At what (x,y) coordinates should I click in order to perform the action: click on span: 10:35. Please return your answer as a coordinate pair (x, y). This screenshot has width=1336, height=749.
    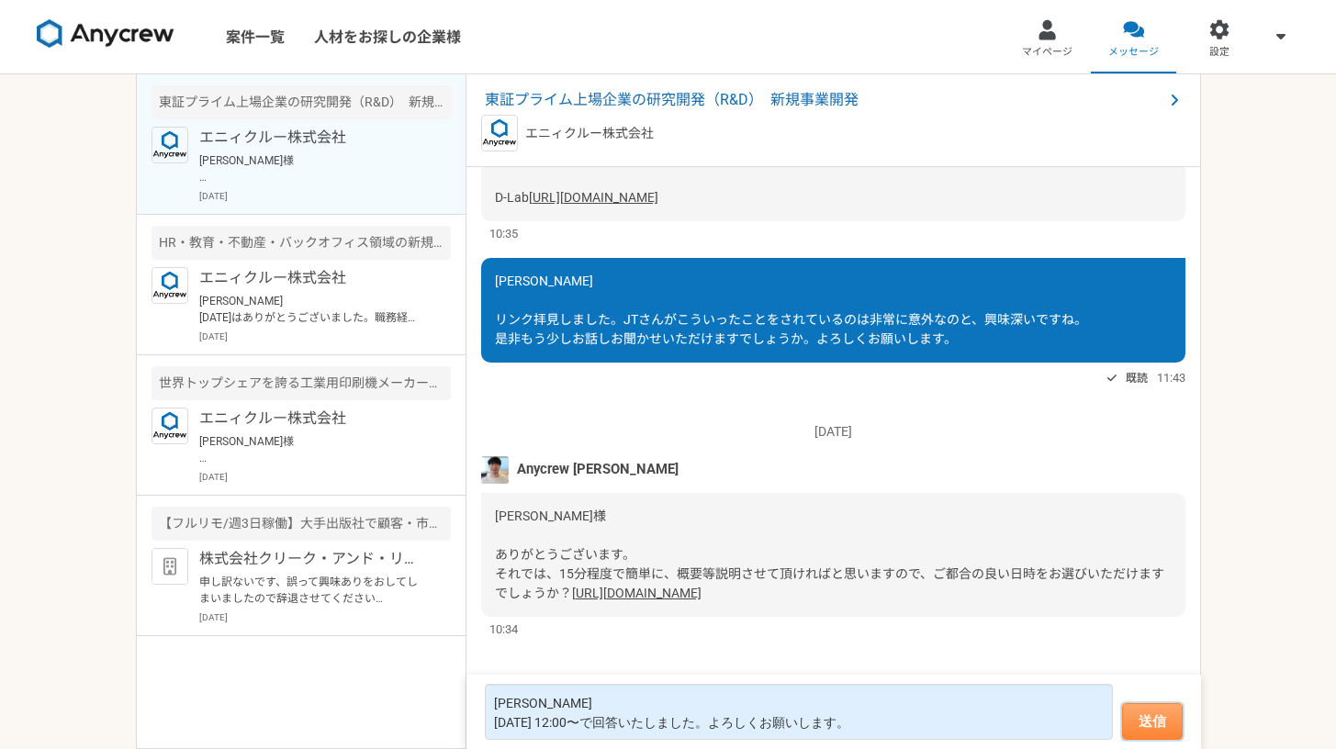
    Looking at the image, I should click on (503, 233).